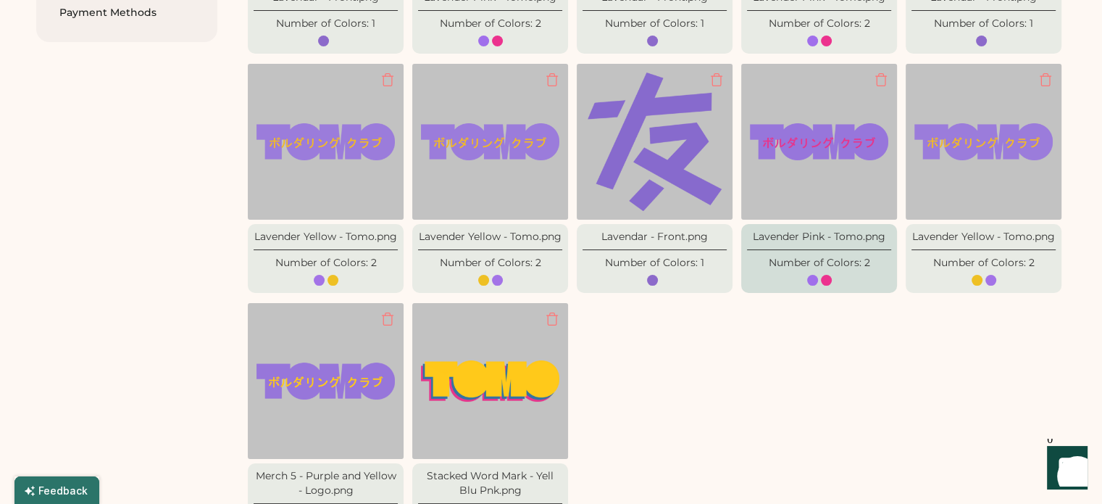 Image resolution: width=1102 pixels, height=504 pixels. I want to click on img: 1759258619475x229757255070777340-Display.png%3Ftr%3Dbl-1, so click(819, 141).